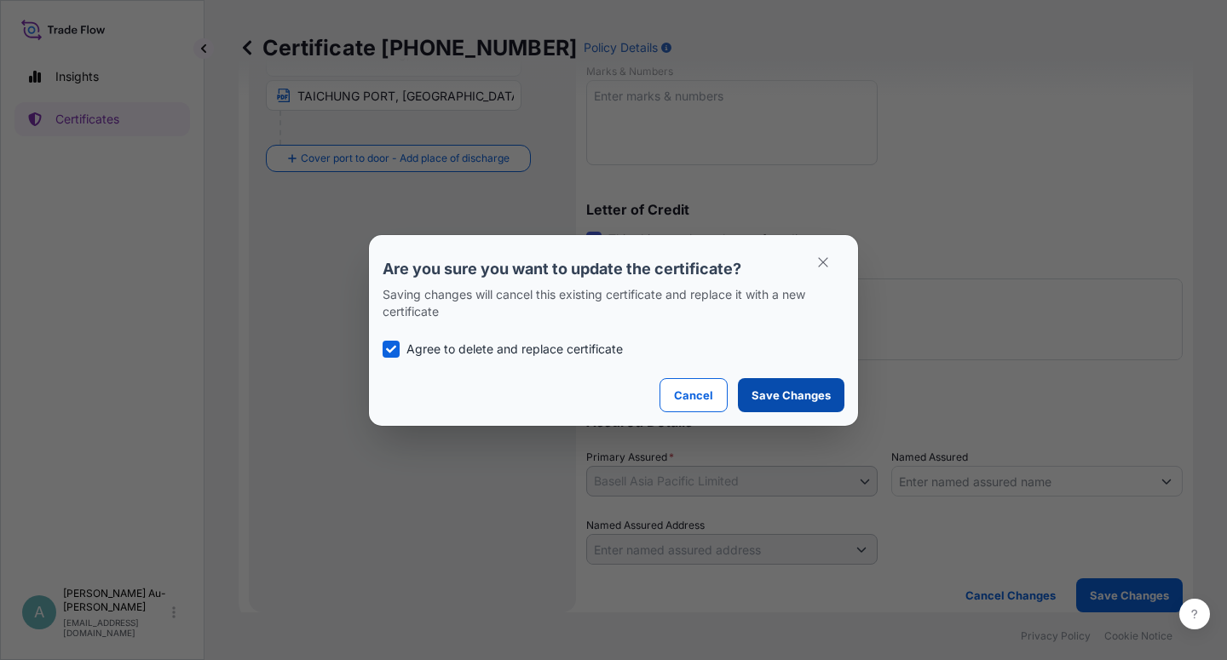 This screenshot has height=660, width=1227. I want to click on p: Agree to delete and replace certificate, so click(515, 349).